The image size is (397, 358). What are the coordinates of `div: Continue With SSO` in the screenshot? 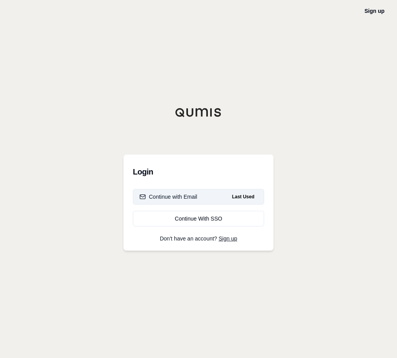 It's located at (199, 219).